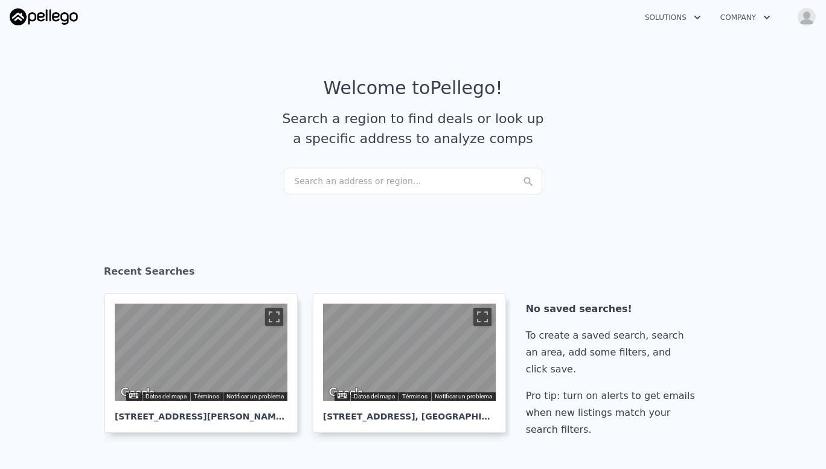  I want to click on div: Recent Searches, so click(413, 274).